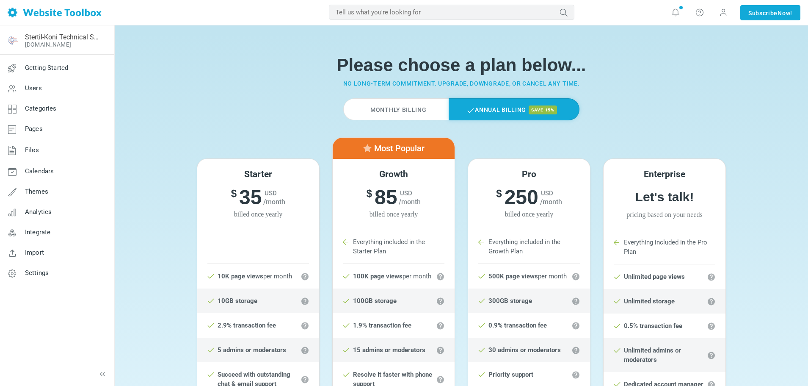 The image size is (808, 386). I want to click on strong: 10GB storage, so click(237, 301).